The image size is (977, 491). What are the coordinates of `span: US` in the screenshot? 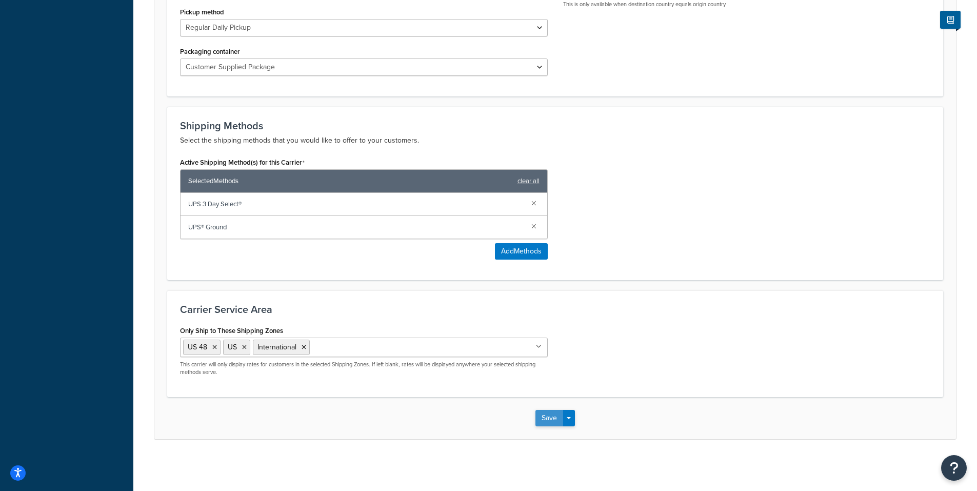 It's located at (232, 347).